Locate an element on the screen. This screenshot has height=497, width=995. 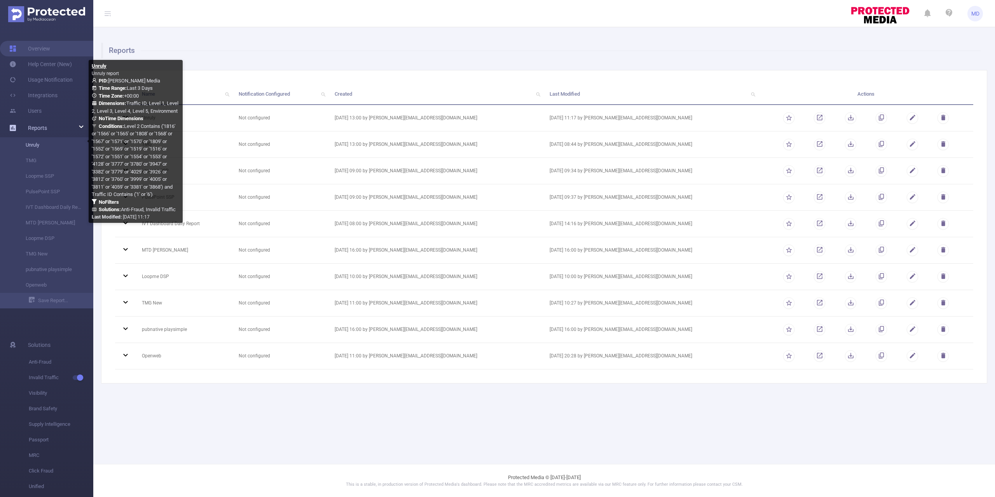
span: Unified is located at coordinates (61, 486).